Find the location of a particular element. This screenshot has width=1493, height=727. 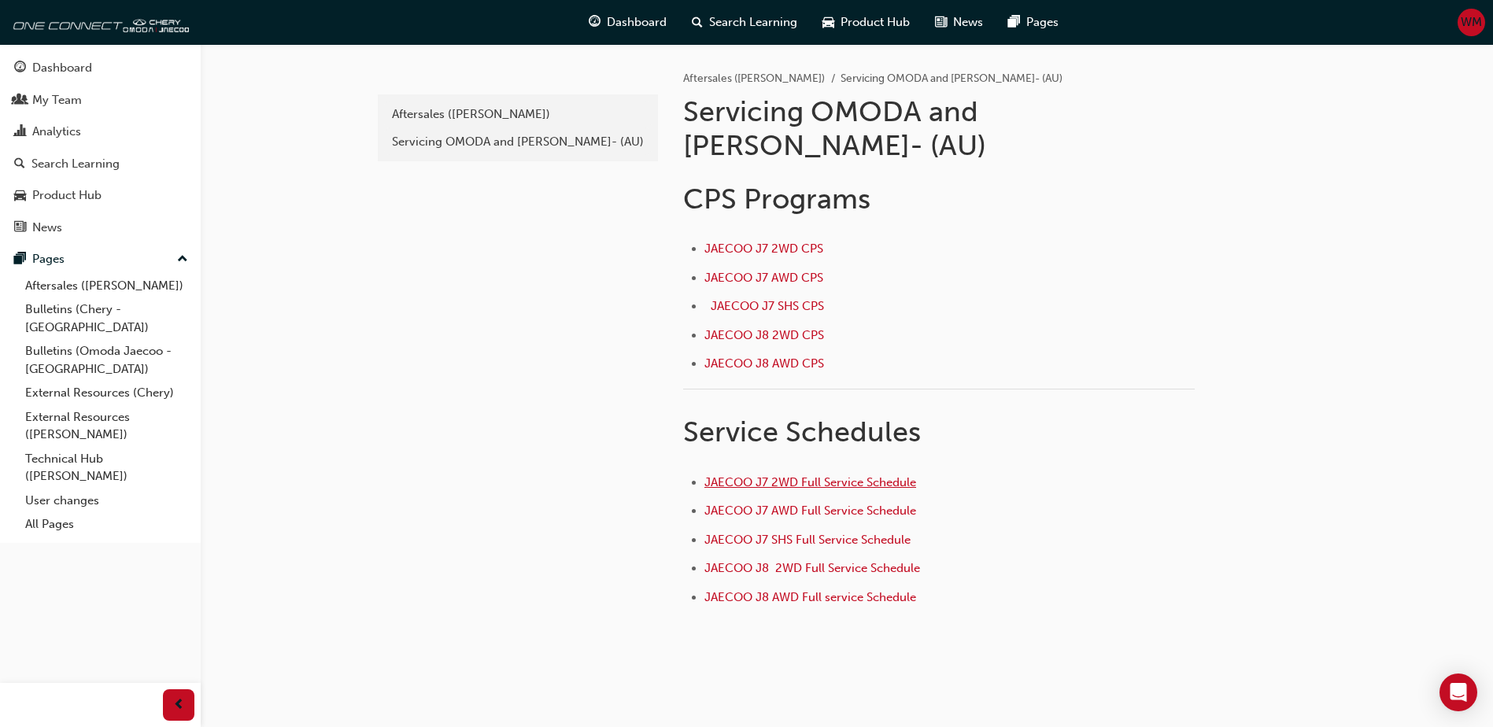

a: guage-iconDashboard is located at coordinates (627, 22).